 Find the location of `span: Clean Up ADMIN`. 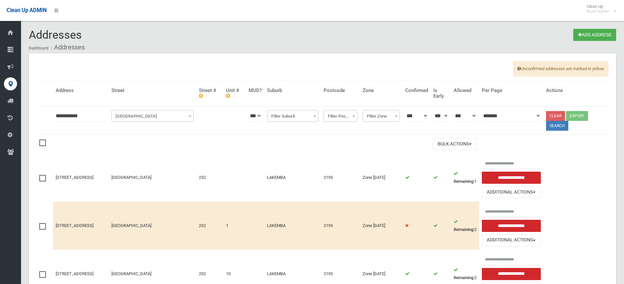

span: Clean Up ADMIN is located at coordinates (27, 10).